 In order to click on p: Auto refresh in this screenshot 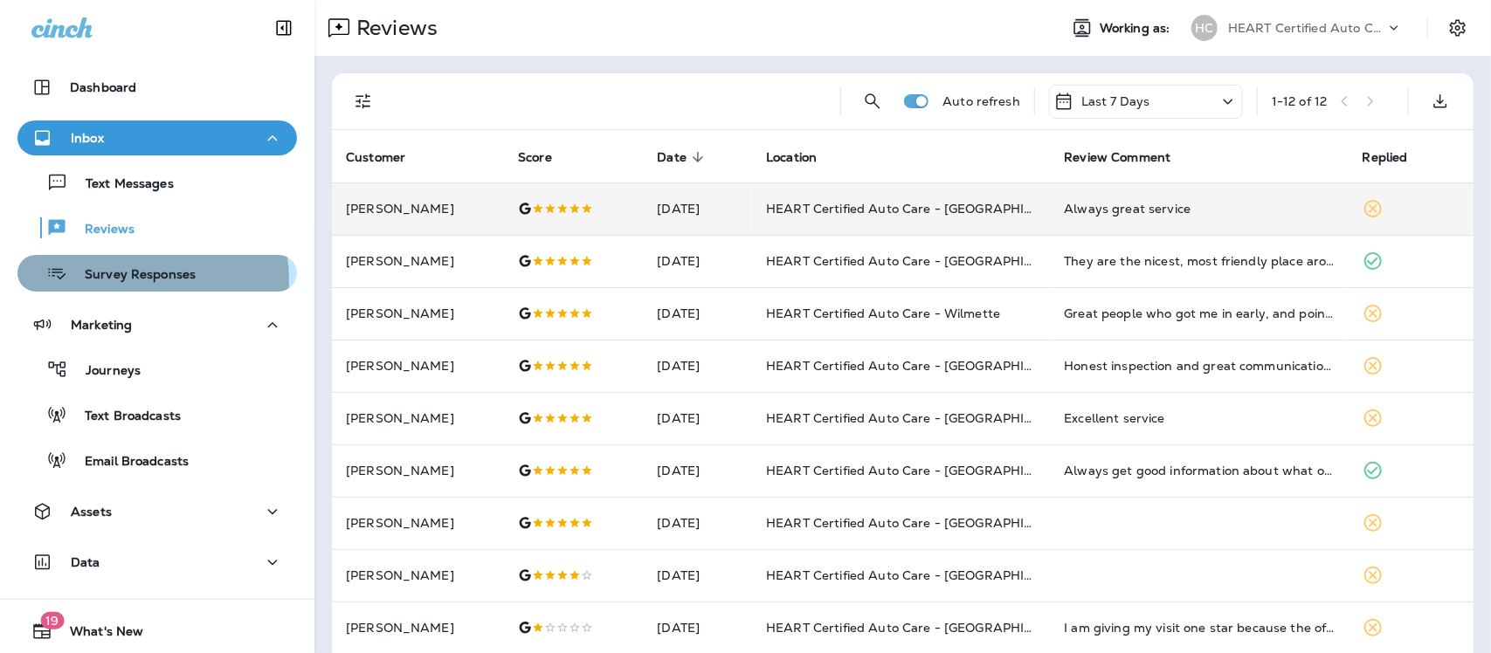, I will do `click(981, 101)`.